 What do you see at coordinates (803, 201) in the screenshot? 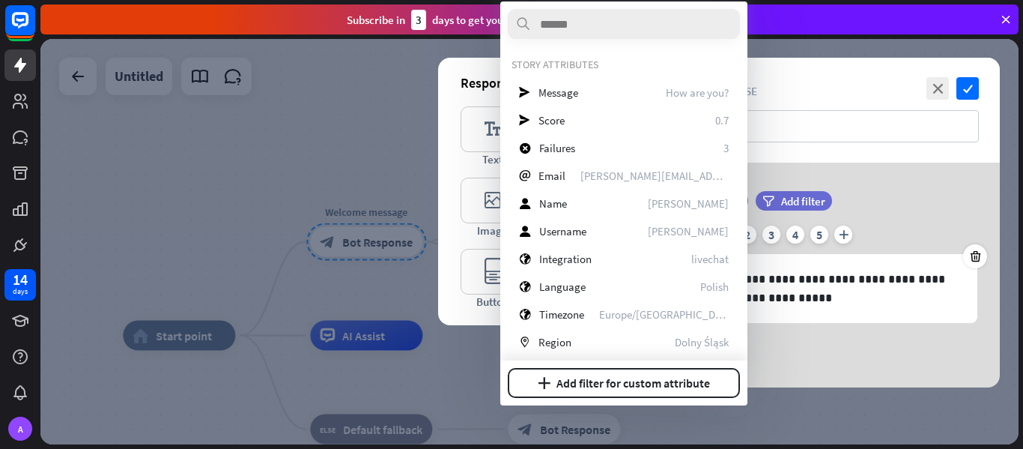
I see `span: Add filter` at bounding box center [803, 201].